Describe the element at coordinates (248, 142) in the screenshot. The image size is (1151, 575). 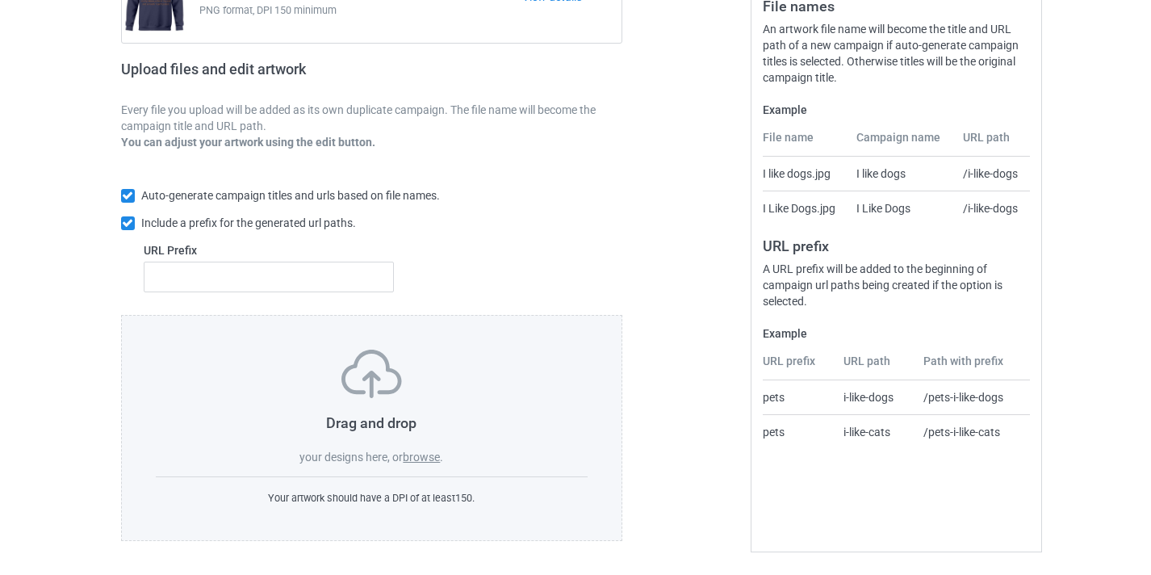
I see `b: You can adjust your artwork using the edit button.` at that location.